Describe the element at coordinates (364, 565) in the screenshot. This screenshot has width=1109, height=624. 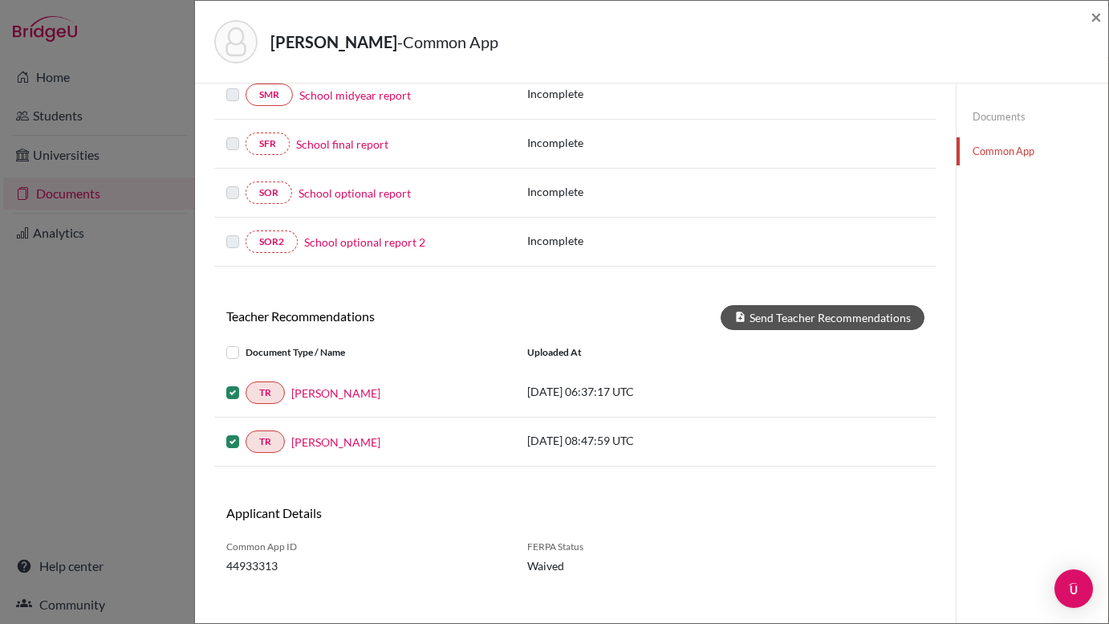
I see `span: 44933313` at that location.